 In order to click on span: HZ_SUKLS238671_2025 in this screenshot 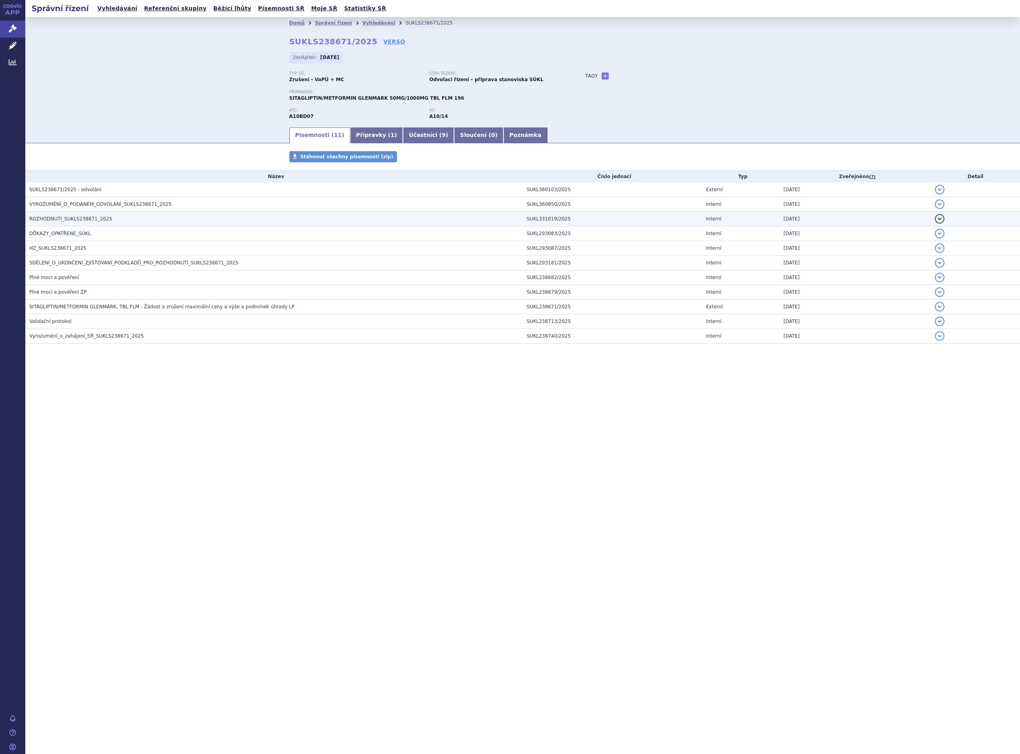, I will do `click(58, 248)`.